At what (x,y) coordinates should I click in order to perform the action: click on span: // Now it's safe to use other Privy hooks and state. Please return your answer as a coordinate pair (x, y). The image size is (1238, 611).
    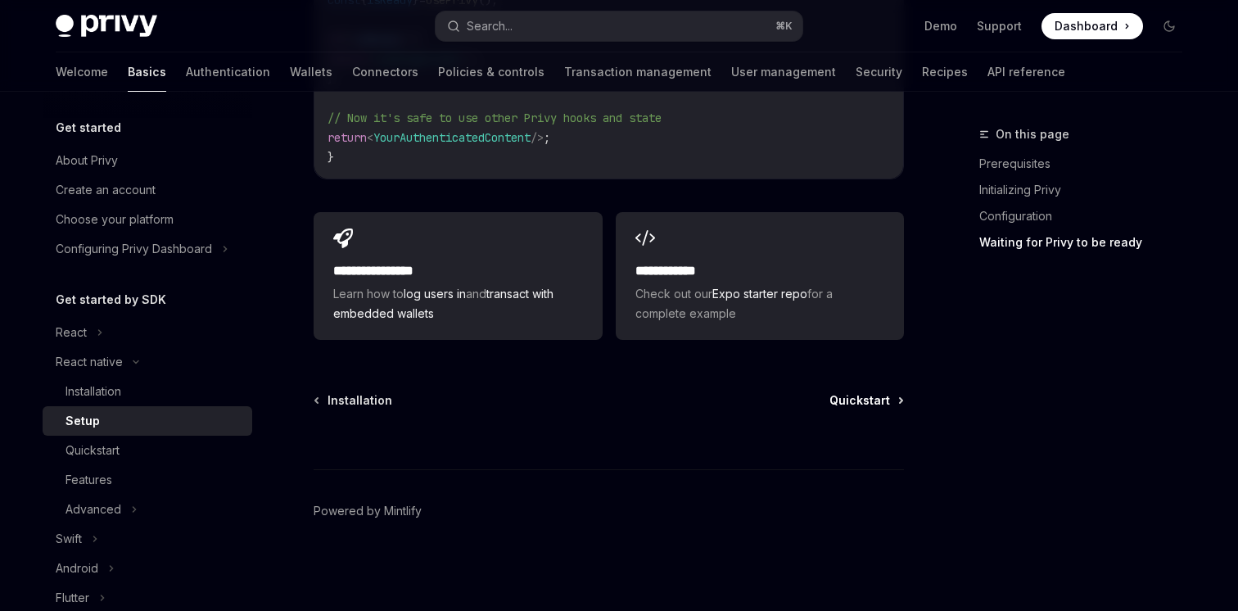
    Looking at the image, I should click on (494, 118).